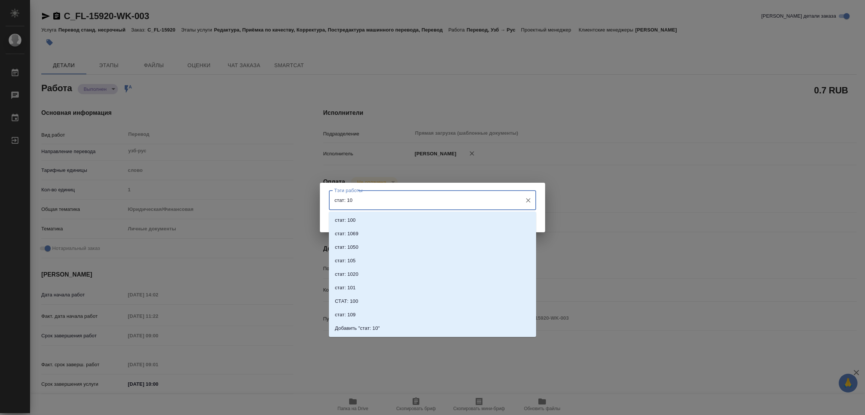 This screenshot has height=415, width=865. Describe the element at coordinates (529, 201) in the screenshot. I see `button: Очистить` at that location.